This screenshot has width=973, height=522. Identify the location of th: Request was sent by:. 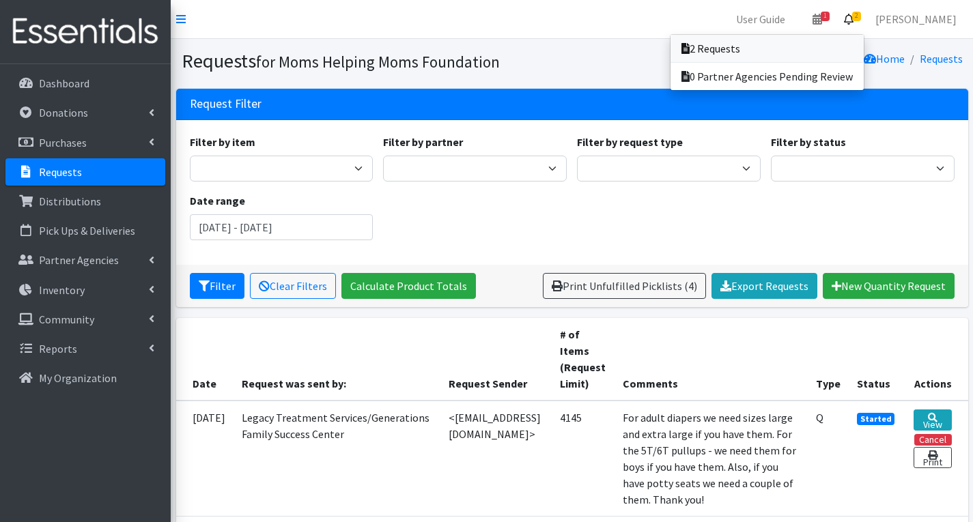
(337, 359).